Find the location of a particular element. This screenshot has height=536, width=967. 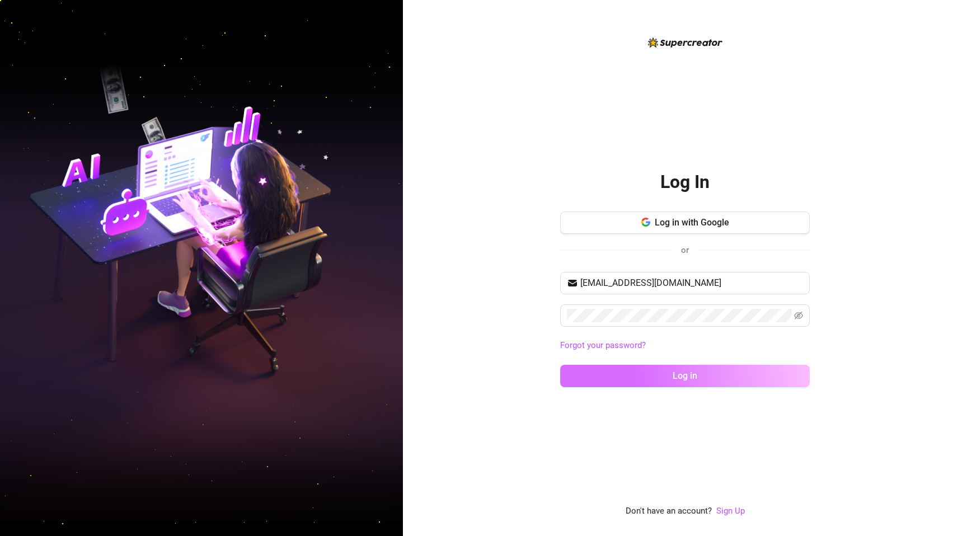

h2: Log In is located at coordinates (685, 182).